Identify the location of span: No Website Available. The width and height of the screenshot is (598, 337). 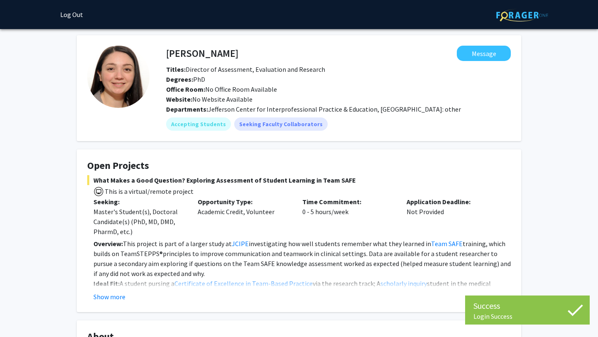
(209, 99).